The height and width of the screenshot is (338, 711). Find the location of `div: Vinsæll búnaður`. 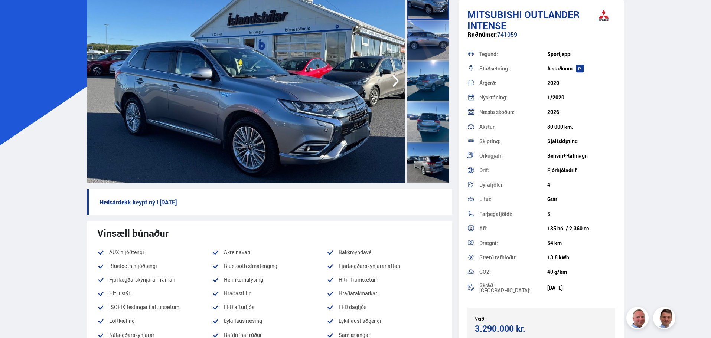

div: Vinsæll búnaður is located at coordinates (270, 233).